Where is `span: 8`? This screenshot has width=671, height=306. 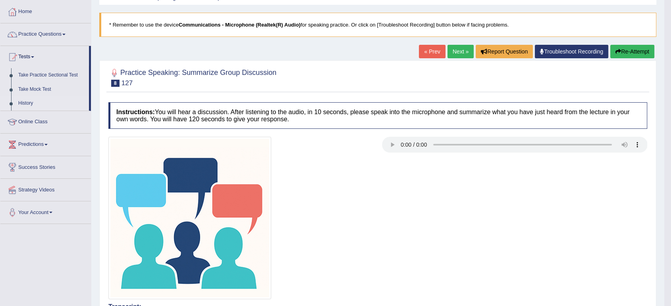
span: 8 is located at coordinates (115, 83).